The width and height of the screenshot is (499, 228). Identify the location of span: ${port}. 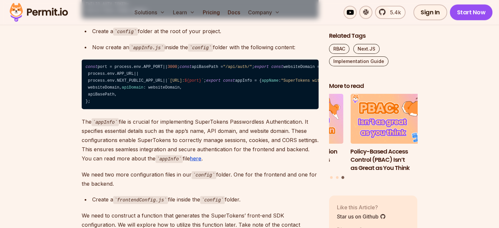
(192, 81).